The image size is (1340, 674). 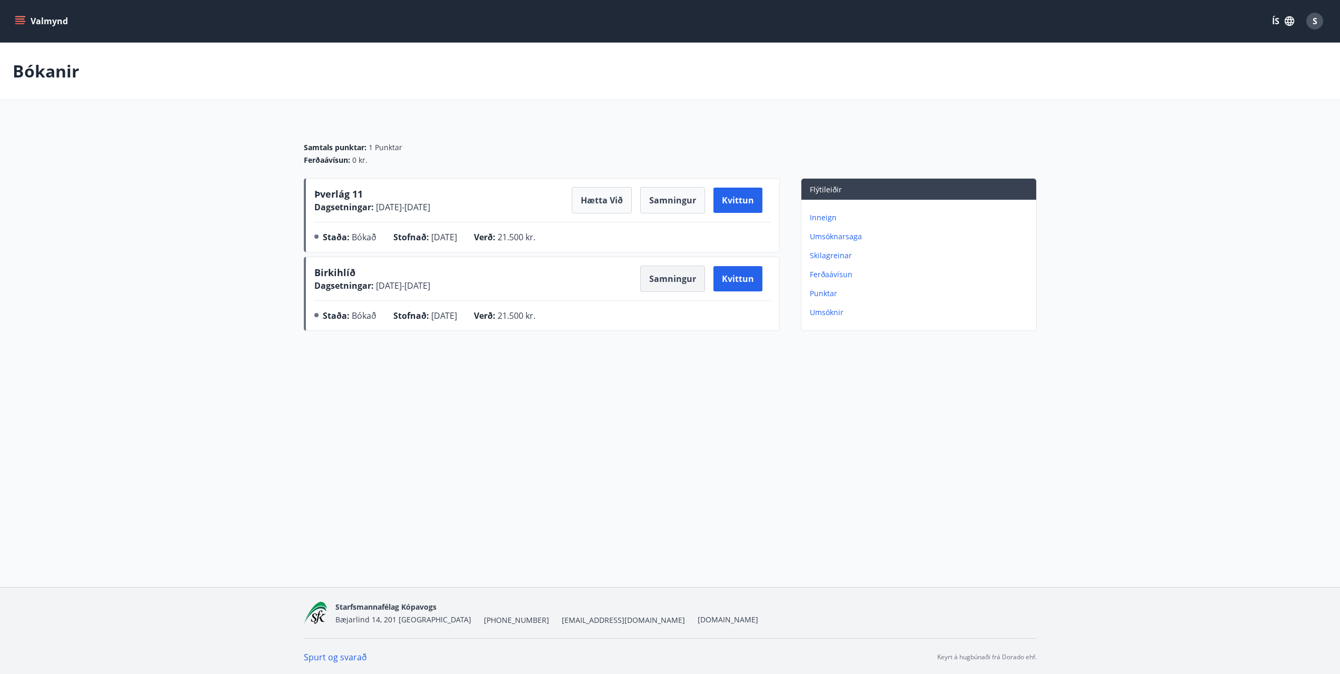 What do you see at coordinates (386, 147) in the screenshot?
I see `span: 1 Punktar` at bounding box center [386, 147].